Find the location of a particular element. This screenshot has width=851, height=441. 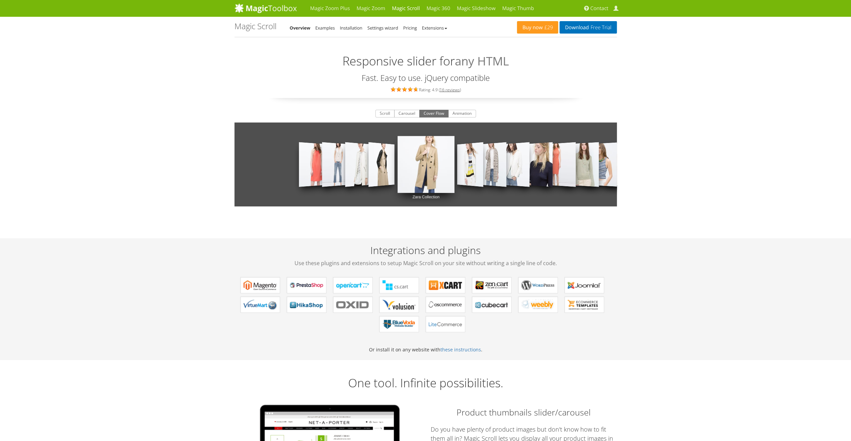

a: Magic Scroll for Volusion is located at coordinates (399, 305).